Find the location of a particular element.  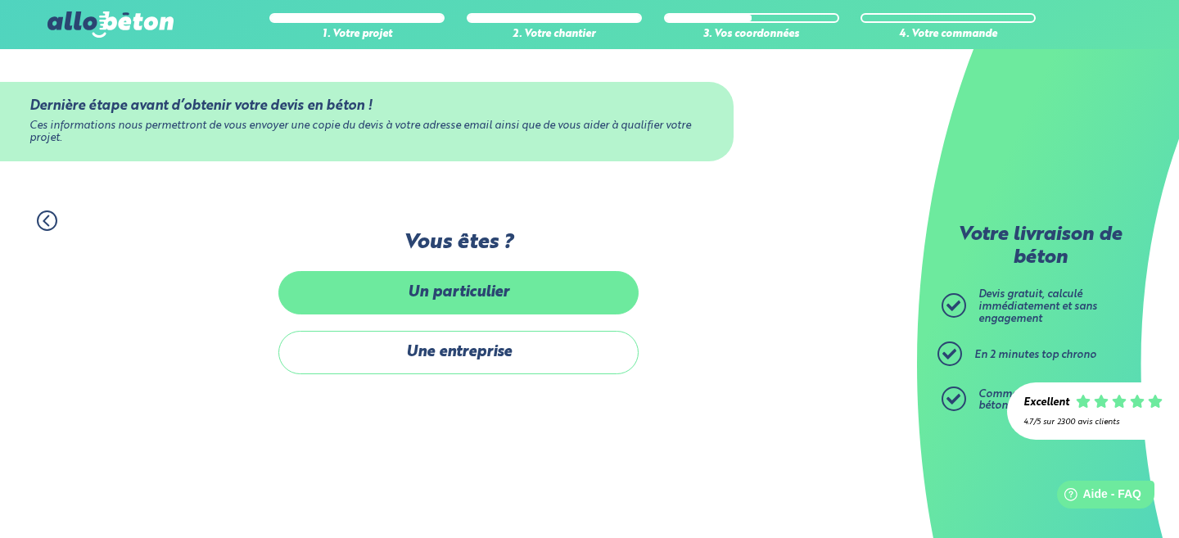

label: Un particulier is located at coordinates (458, 292).